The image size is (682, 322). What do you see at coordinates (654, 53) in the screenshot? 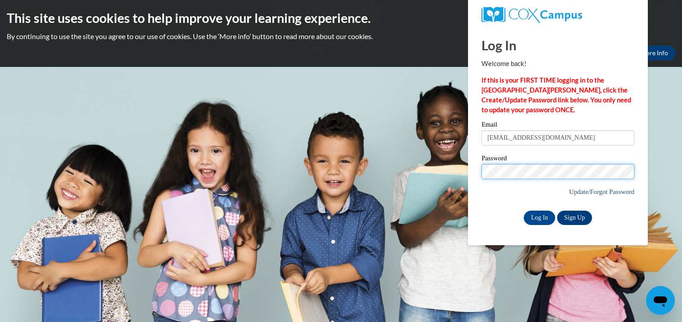
I see `a: More Info` at bounding box center [654, 53].